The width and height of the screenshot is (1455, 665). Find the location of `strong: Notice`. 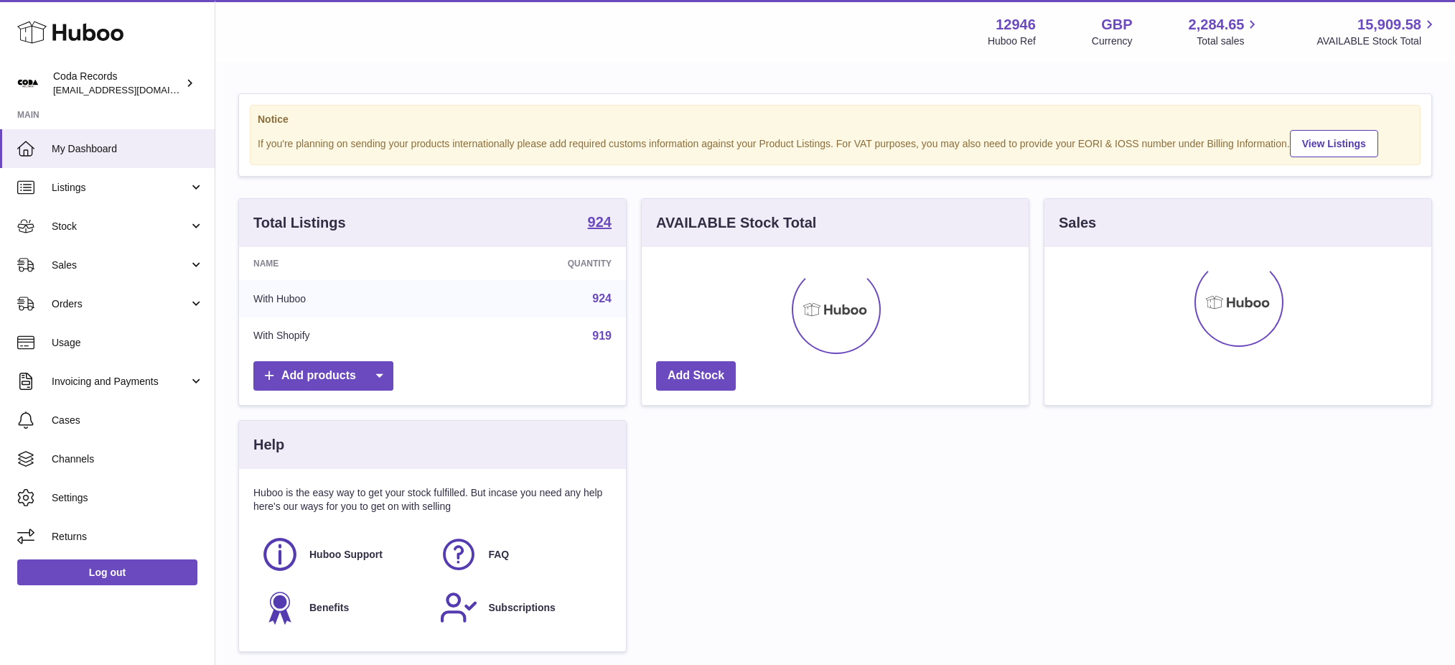

strong: Notice is located at coordinates (835, 119).